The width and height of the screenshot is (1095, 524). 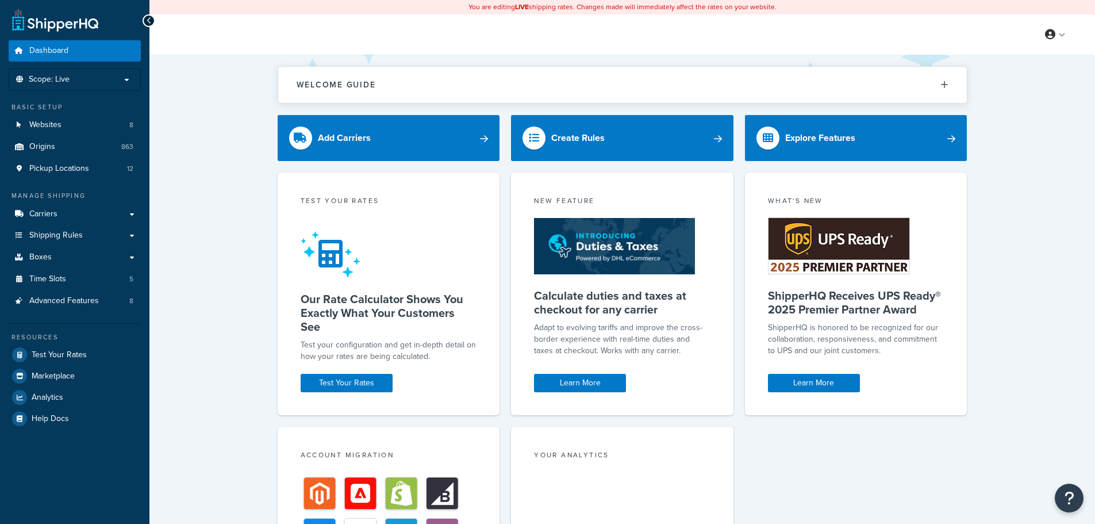 What do you see at coordinates (40, 257) in the screenshot?
I see `span: Boxes` at bounding box center [40, 257].